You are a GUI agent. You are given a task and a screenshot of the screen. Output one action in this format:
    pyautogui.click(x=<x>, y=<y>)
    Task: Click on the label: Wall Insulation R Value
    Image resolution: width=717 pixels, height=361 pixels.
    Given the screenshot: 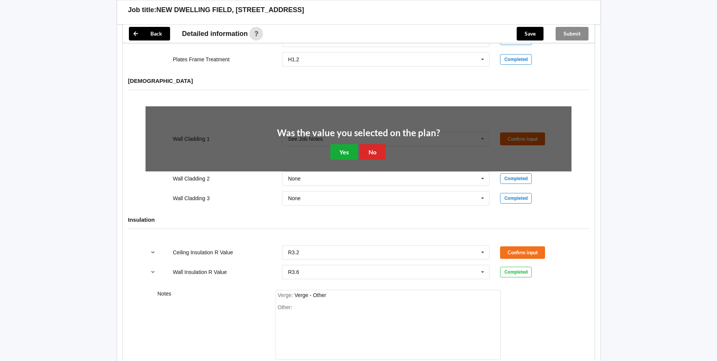 What is the action you would take?
    pyautogui.click(x=200, y=272)
    